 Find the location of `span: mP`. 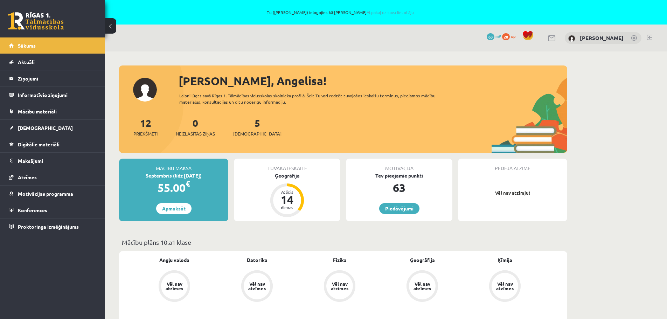

span: mP is located at coordinates (498, 36).